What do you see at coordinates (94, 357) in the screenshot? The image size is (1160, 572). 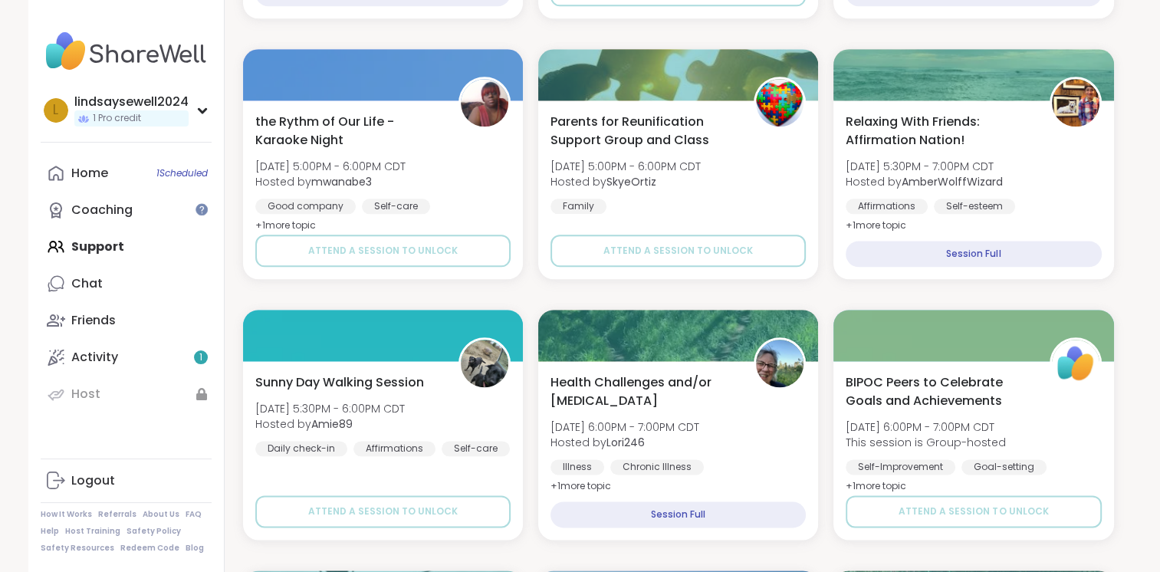 I see `div: Activity` at bounding box center [94, 357].